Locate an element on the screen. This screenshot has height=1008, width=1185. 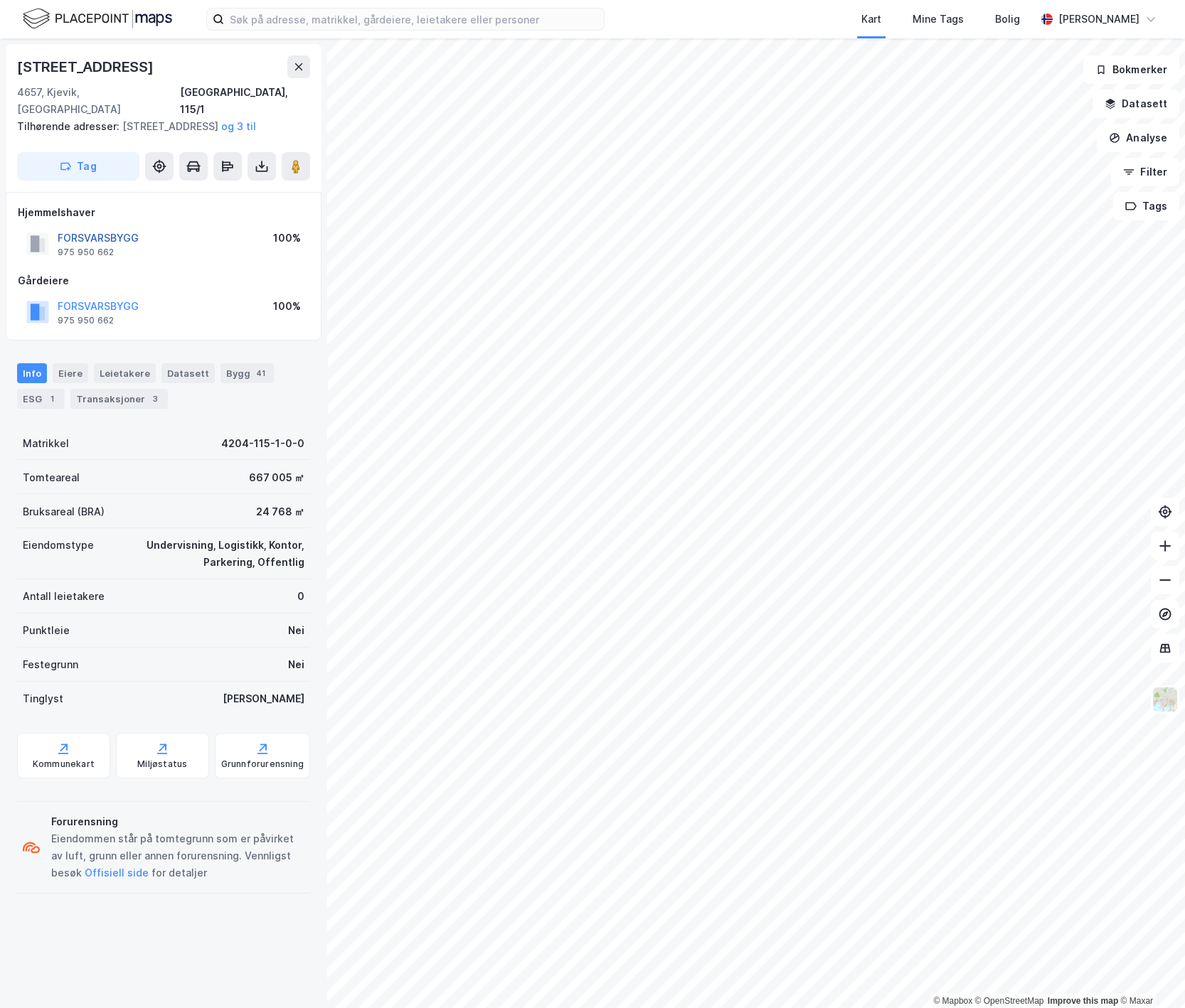
div: Eiere is located at coordinates (70, 373).